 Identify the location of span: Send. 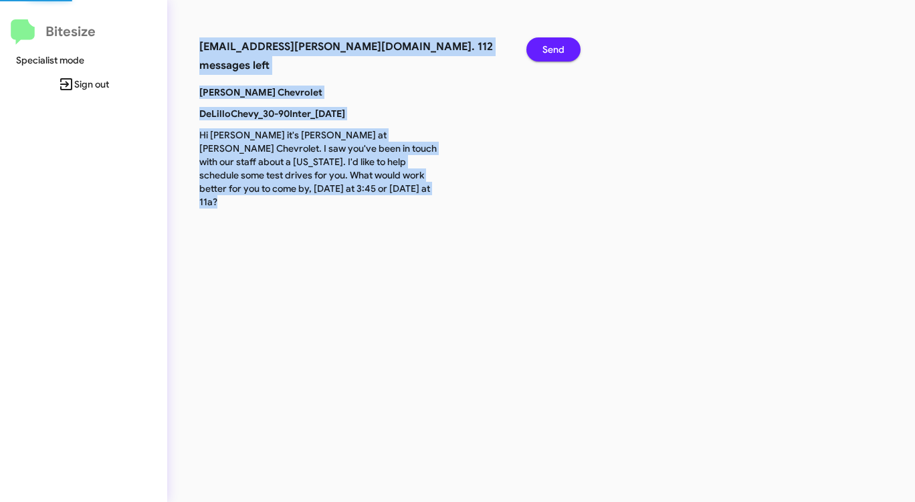
(553, 49).